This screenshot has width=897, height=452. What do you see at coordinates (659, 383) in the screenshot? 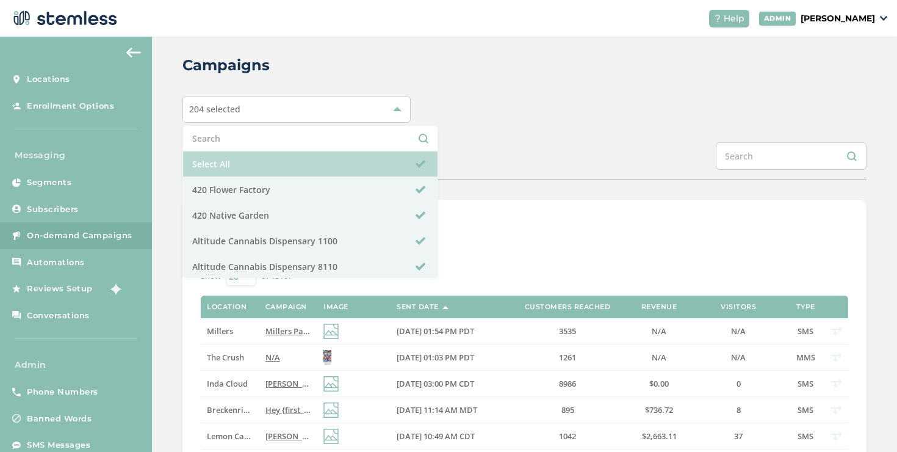
I see `span: $0.00` at bounding box center [659, 383].